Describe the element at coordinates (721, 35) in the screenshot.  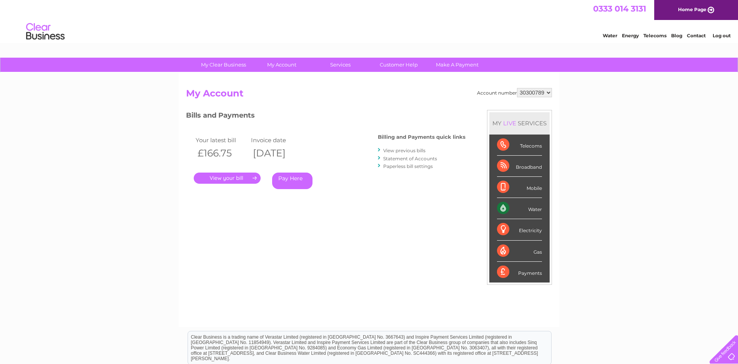
I see `a: Log out` at that location.